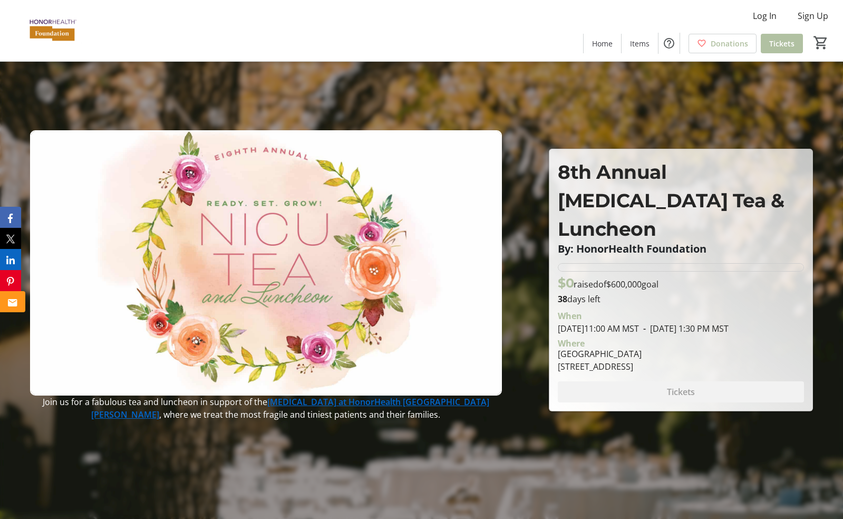  I want to click on span: 38, so click(563, 299).